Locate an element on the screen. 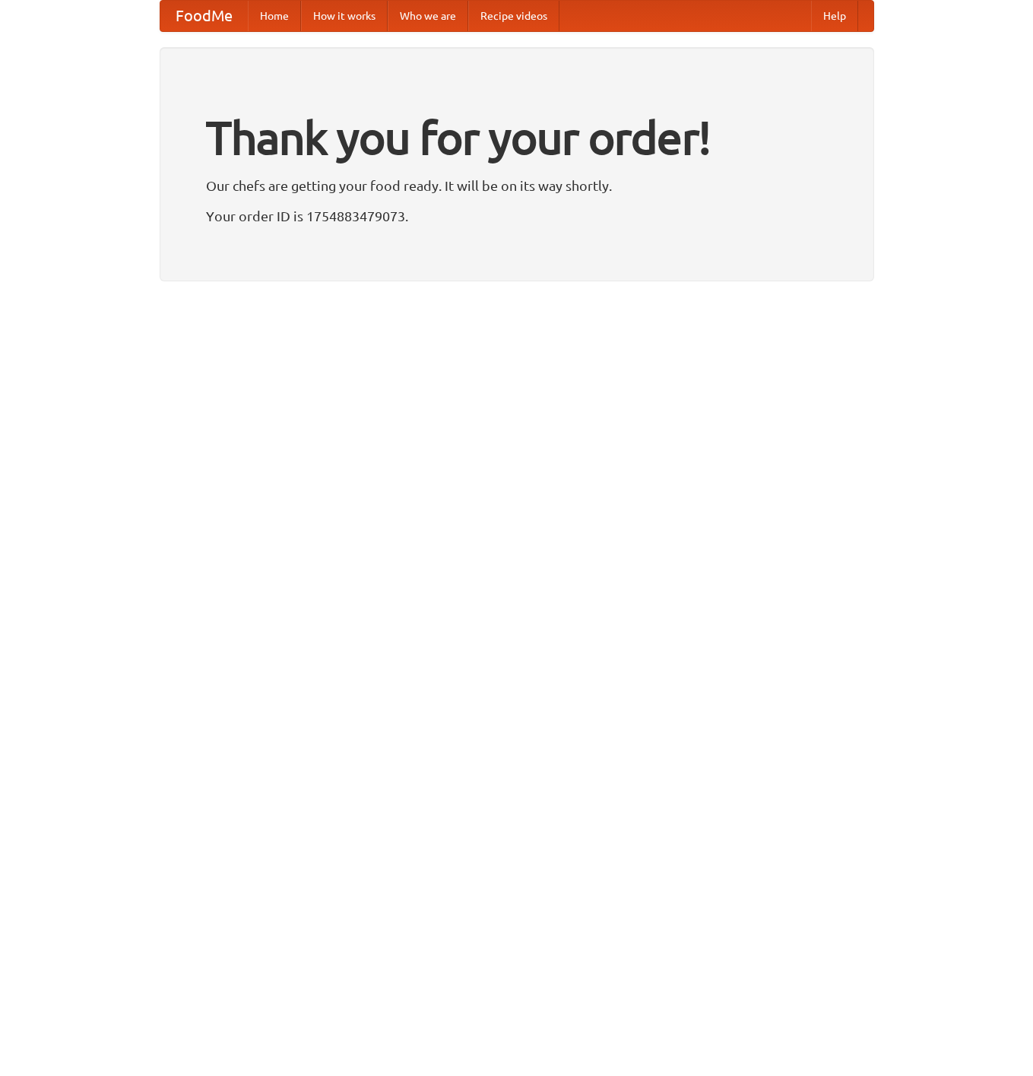  a: How it works is located at coordinates (344, 16).